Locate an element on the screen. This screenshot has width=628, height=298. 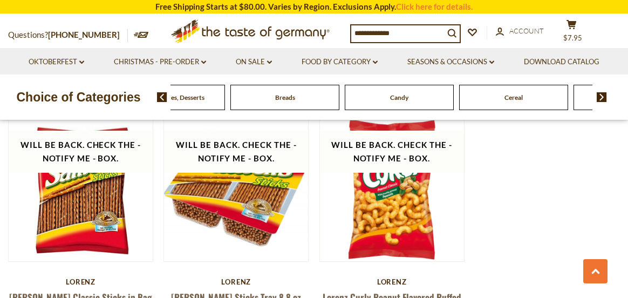
img: Lorenz Saltletts Classic Sticks in Bag 2.62 oz is located at coordinates (80, 189).